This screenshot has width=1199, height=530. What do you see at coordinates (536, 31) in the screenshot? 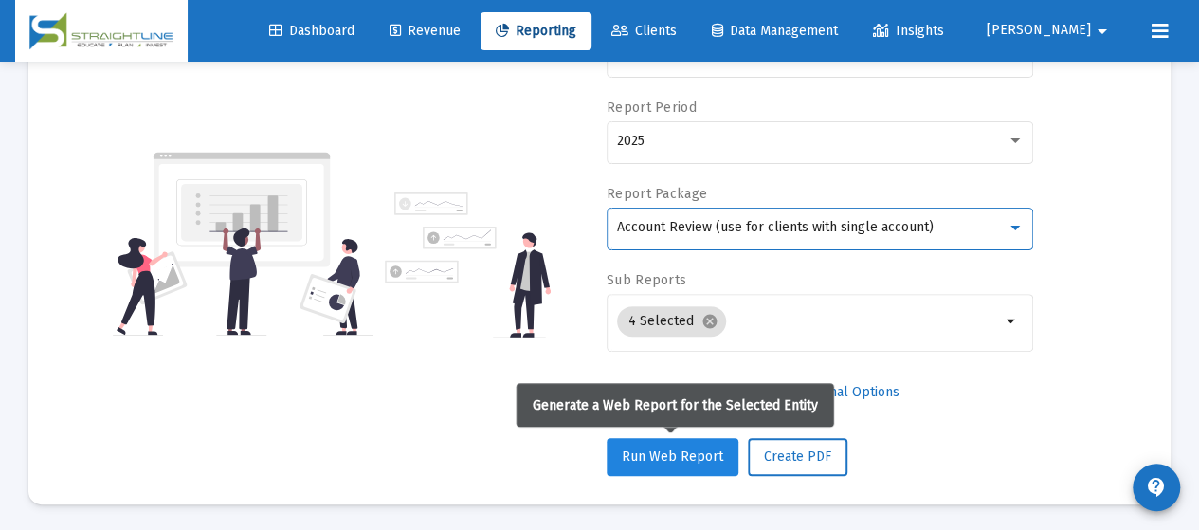
I see `a: Reporting` at bounding box center [536, 31].